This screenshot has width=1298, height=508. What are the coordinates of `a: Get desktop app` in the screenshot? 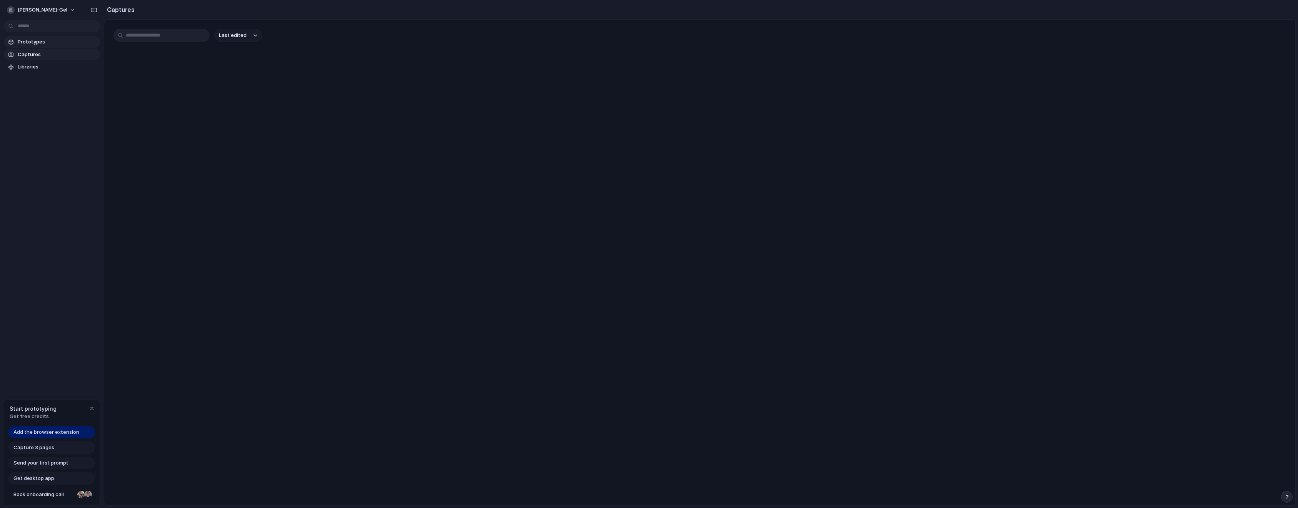 It's located at (52, 479).